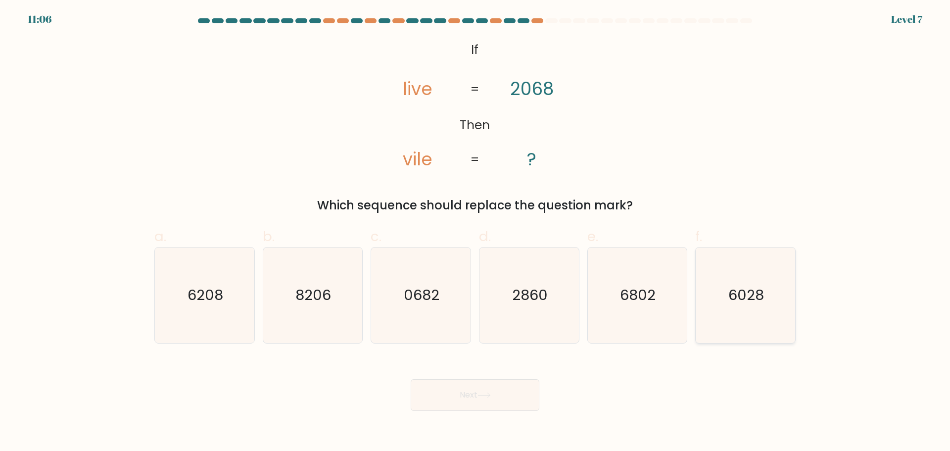 This screenshot has width=950, height=451. I want to click on text: 0682, so click(422, 295).